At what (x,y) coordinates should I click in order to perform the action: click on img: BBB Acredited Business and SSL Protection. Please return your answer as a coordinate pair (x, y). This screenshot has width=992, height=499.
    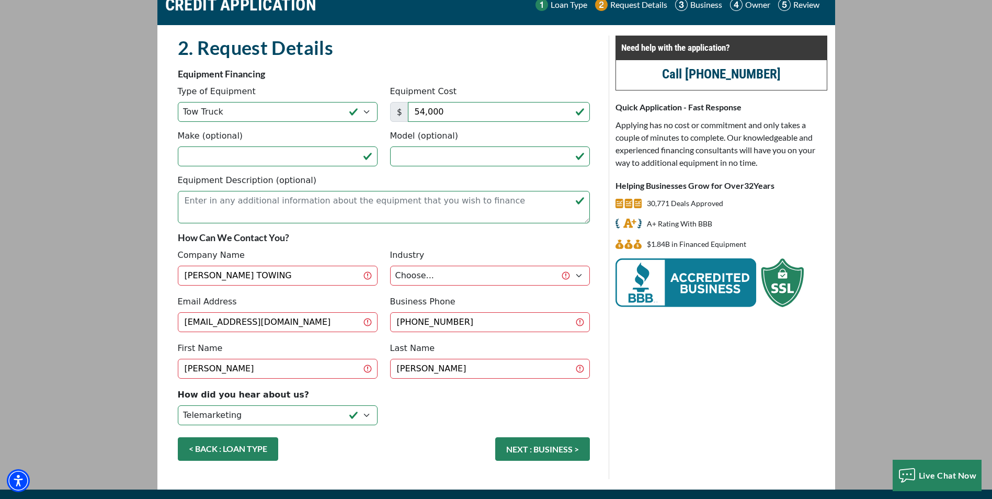
    Looking at the image, I should click on (710, 282).